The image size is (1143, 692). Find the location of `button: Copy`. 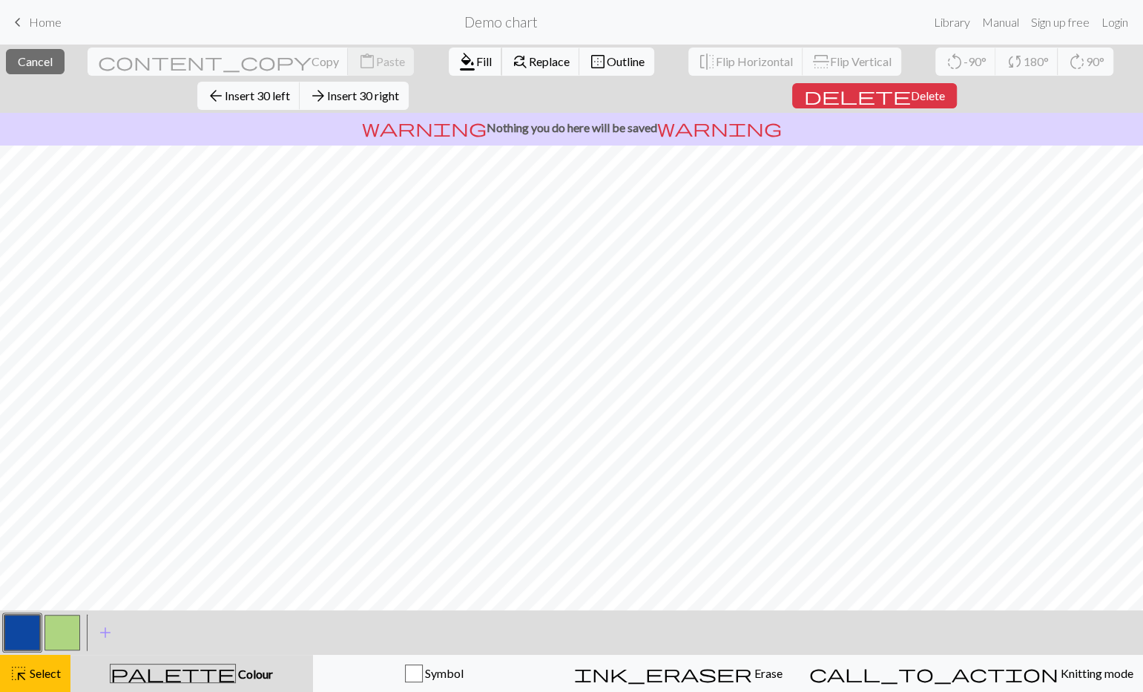

button: Copy is located at coordinates (218, 62).